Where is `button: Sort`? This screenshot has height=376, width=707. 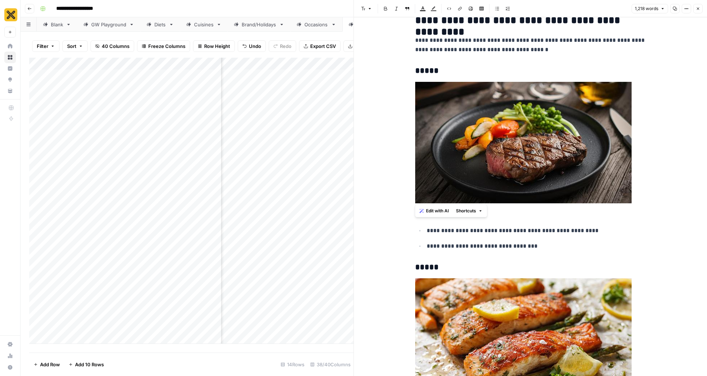 button: Sort is located at coordinates (75, 46).